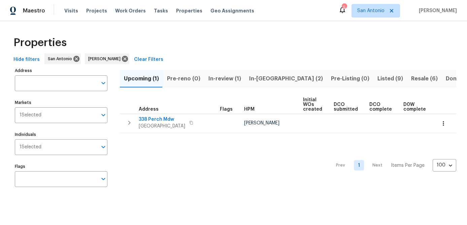 The height and width of the screenshot is (225, 467). What do you see at coordinates (63, 59) in the screenshot?
I see `div: San Antonio` at bounding box center [63, 59].